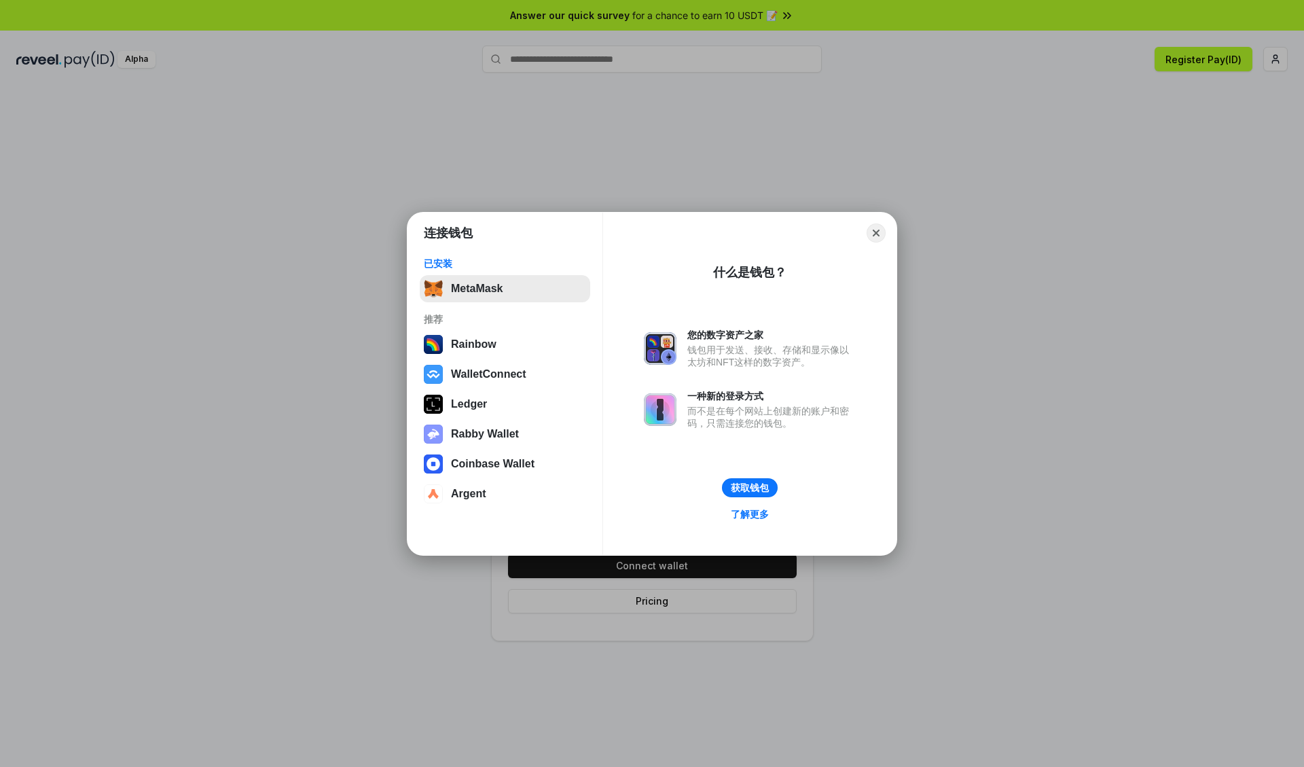 This screenshot has width=1304, height=767. What do you see at coordinates (433, 344) in the screenshot?
I see `img: svg+xml,%3Csvg%20width%3D%22120%22%20height%3D%22120%22%20viewBox%3D%220%200%20120%20120%22%20fil...` at bounding box center [433, 344].